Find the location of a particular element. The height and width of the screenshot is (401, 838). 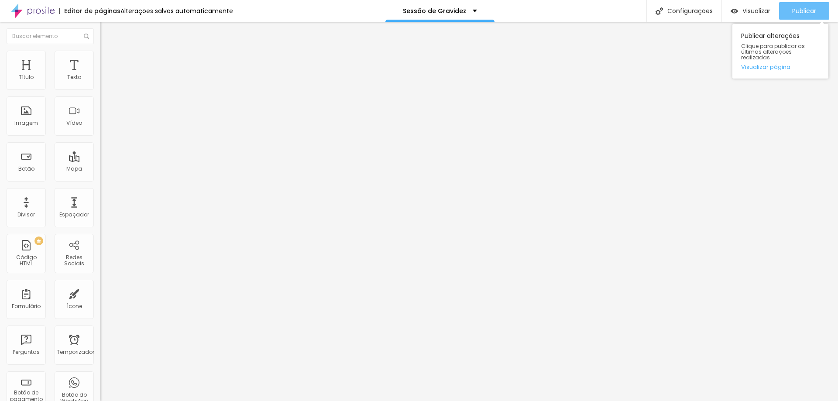

img: view-1.svg is located at coordinates (734, 11).